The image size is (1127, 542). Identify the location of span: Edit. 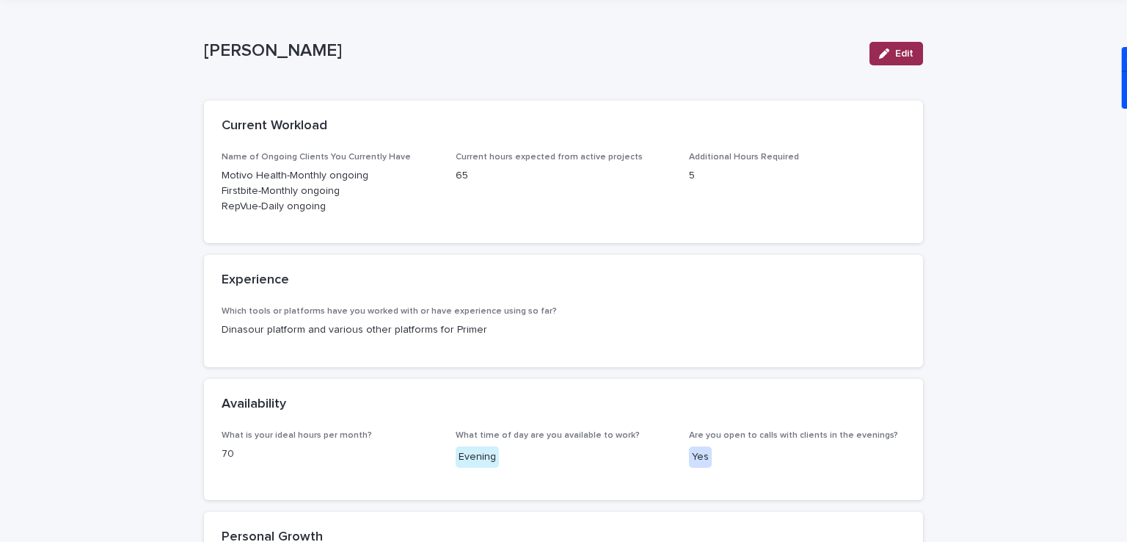
(904, 54).